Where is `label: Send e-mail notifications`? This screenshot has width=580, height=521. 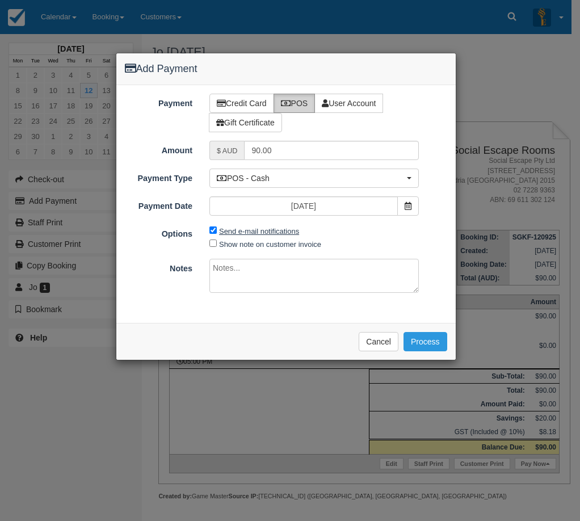 label: Send e-mail notifications is located at coordinates (259, 231).